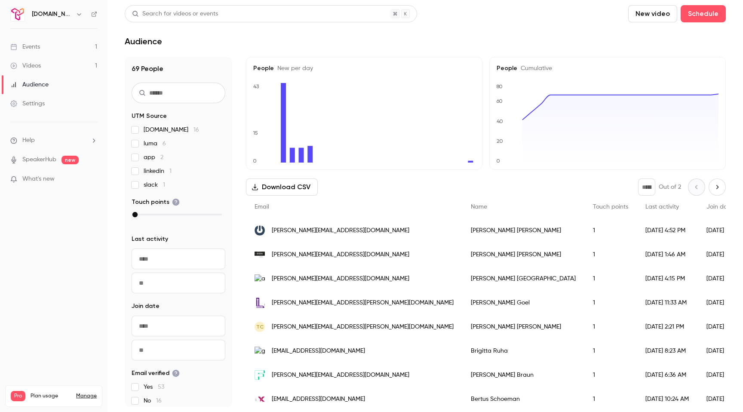 The image size is (743, 412). What do you see at coordinates (282, 187) in the screenshot?
I see `button: Download CSV` at bounding box center [282, 187].